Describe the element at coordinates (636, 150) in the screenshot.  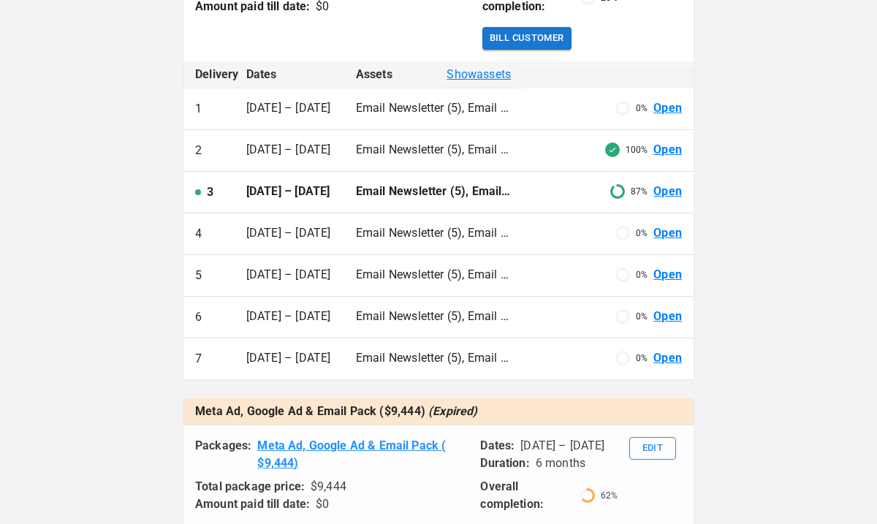
I see `p: 100%` at that location.